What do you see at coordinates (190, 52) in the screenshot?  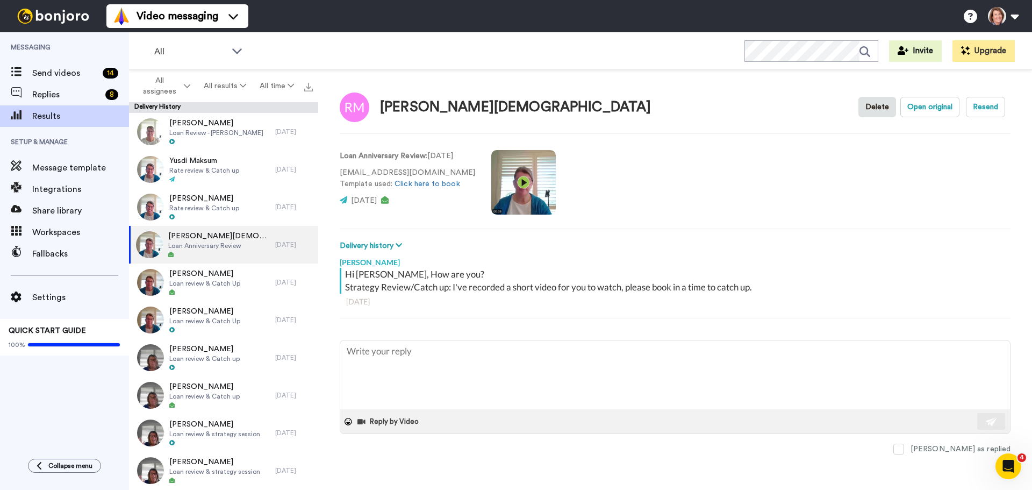 I see `span: All` at bounding box center [190, 52].